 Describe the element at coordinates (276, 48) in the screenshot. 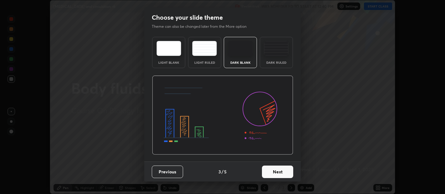

I see `img: darkRuledTheme.de295e13.svg` at that location.